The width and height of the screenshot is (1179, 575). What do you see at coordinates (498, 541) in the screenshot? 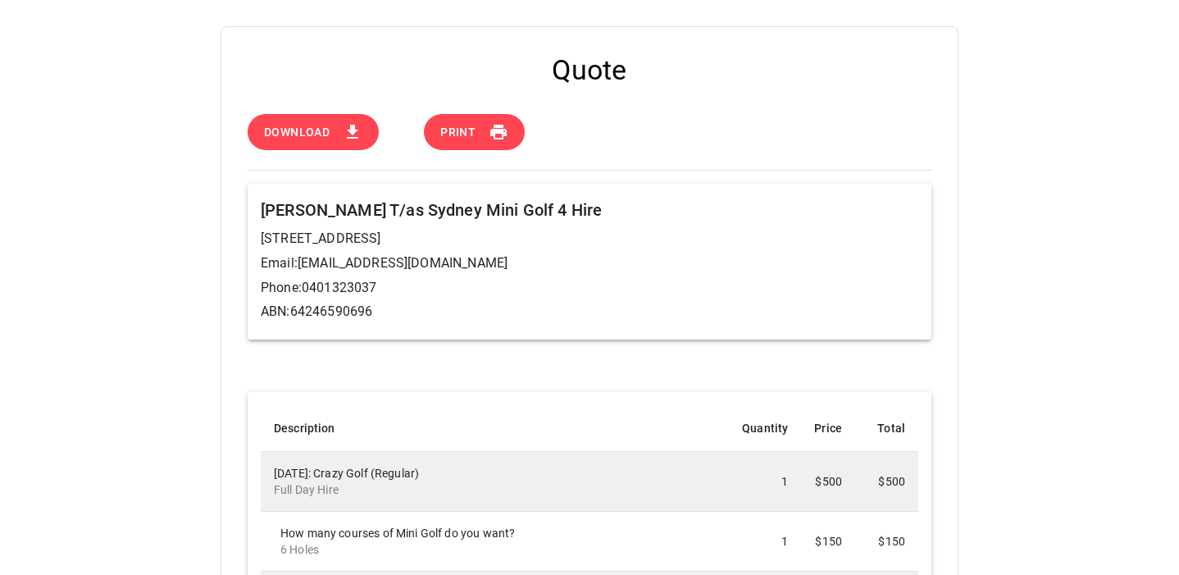
I see `div: How many courses of Mini Golf do you want?` at bounding box center [498, 541].